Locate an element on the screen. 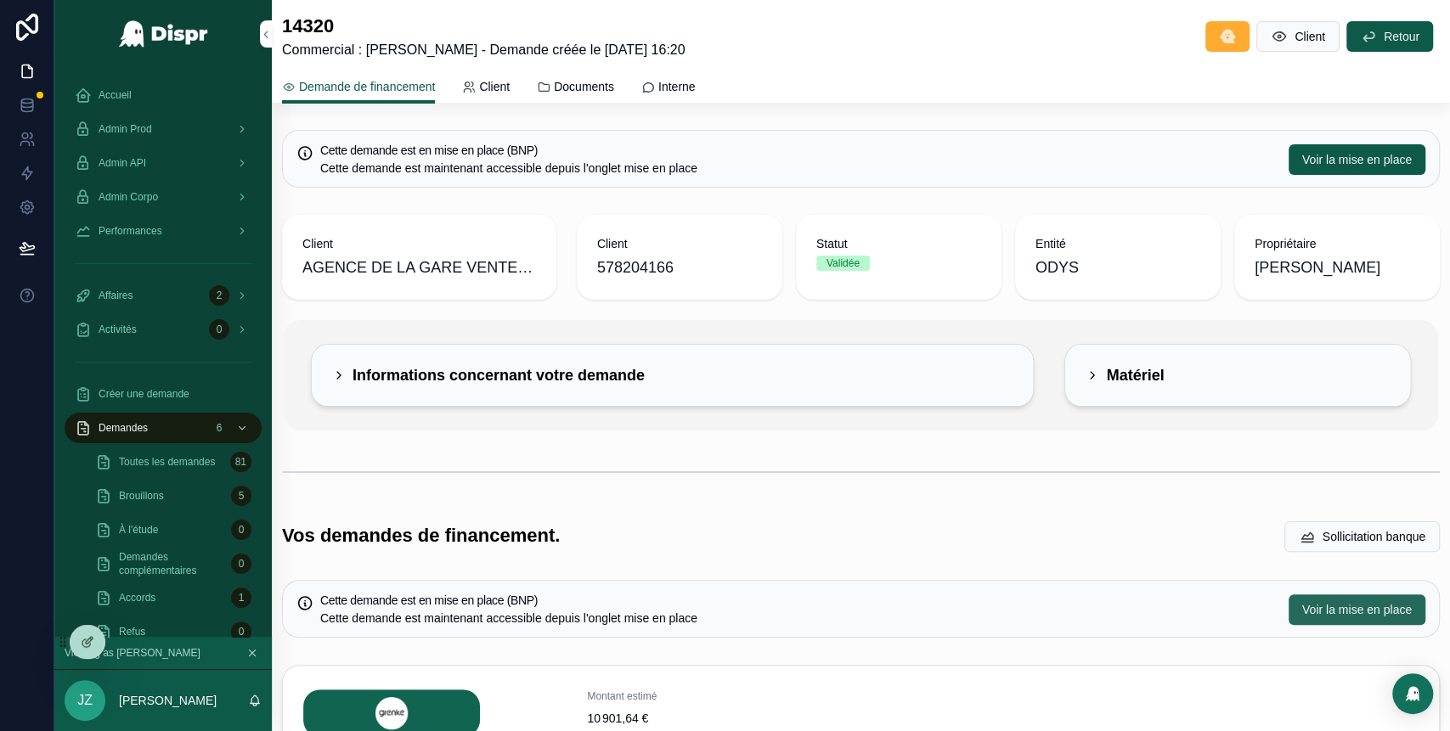 This screenshot has height=731, width=1450. div: Open Intercom Messenger is located at coordinates (1413, 694).